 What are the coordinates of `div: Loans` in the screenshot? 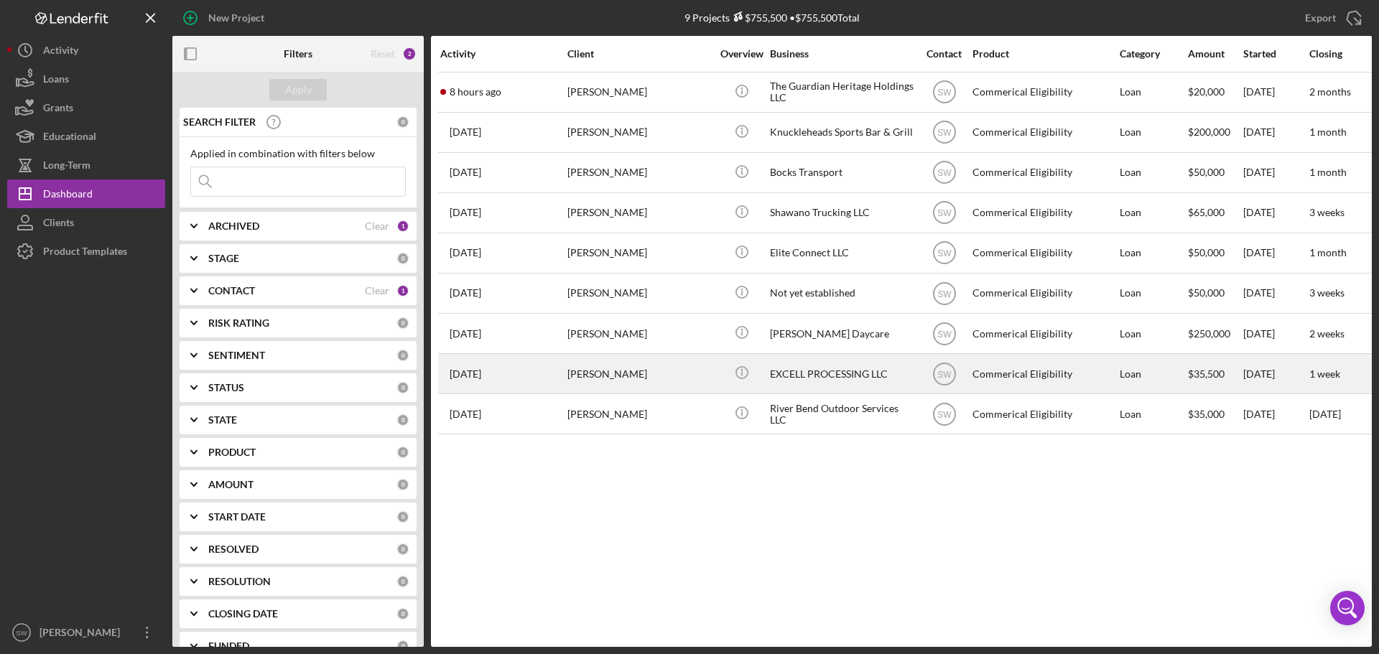 It's located at (56, 80).